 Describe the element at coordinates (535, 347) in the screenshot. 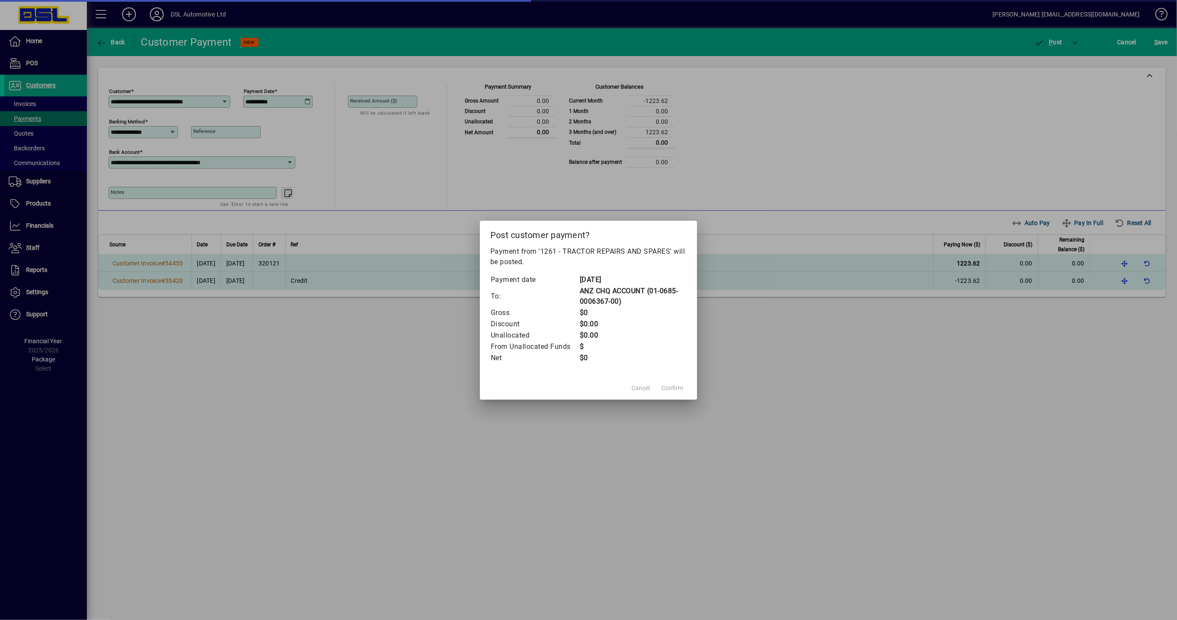

I see `td: From Unallocated Funds` at that location.